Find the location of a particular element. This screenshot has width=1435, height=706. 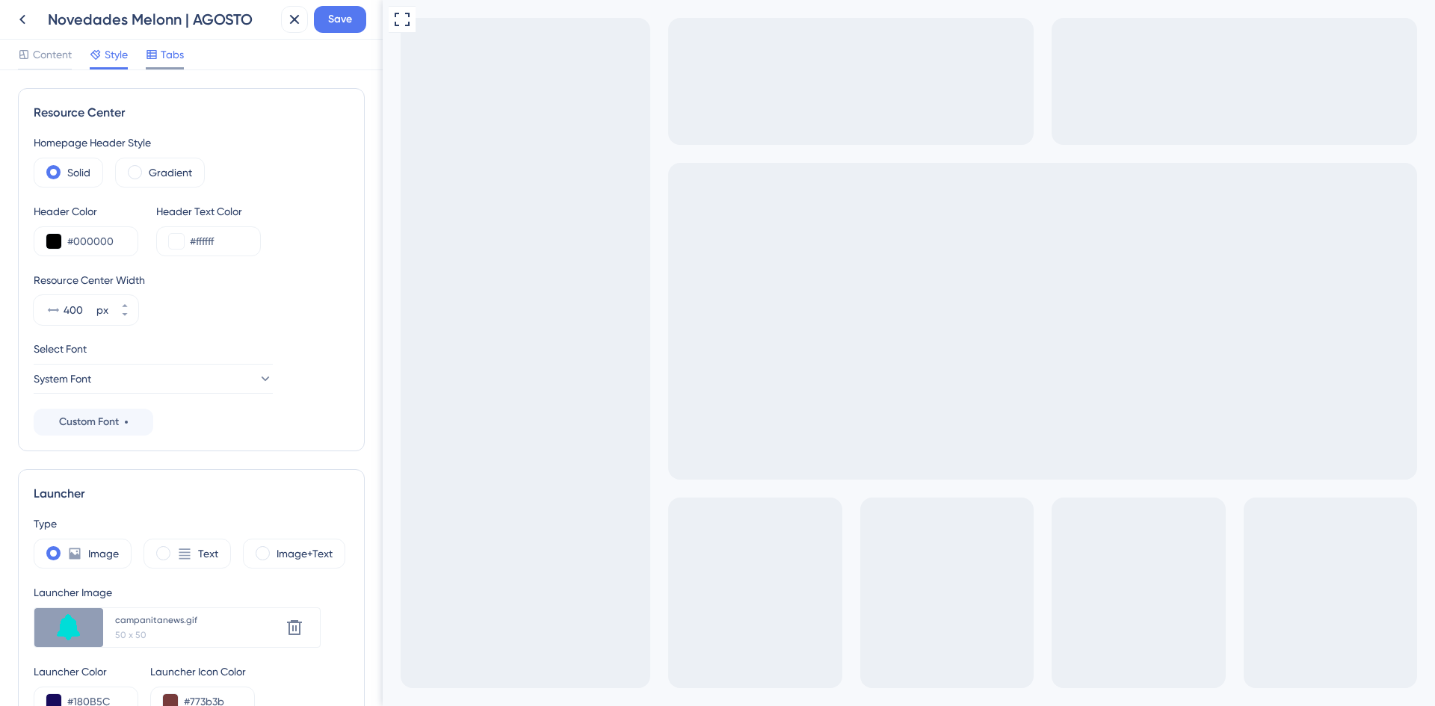

img: file-1752098801585.gif is located at coordinates (69, 628).